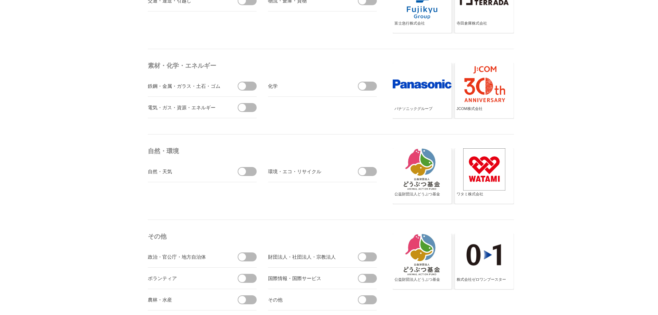 Image resolution: width=658 pixels, height=315 pixels. Describe the element at coordinates (484, 26) in the screenshot. I see `div: 寺田倉庫株式会社` at that location.